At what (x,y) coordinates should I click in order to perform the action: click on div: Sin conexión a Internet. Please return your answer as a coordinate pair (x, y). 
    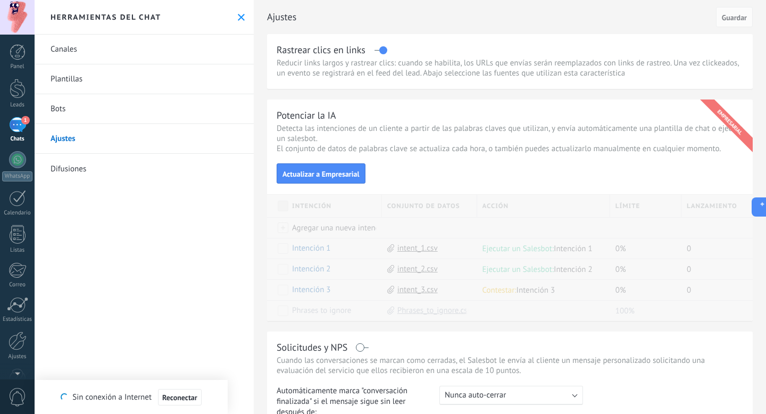
    Looking at the image, I should click on (131, 397).